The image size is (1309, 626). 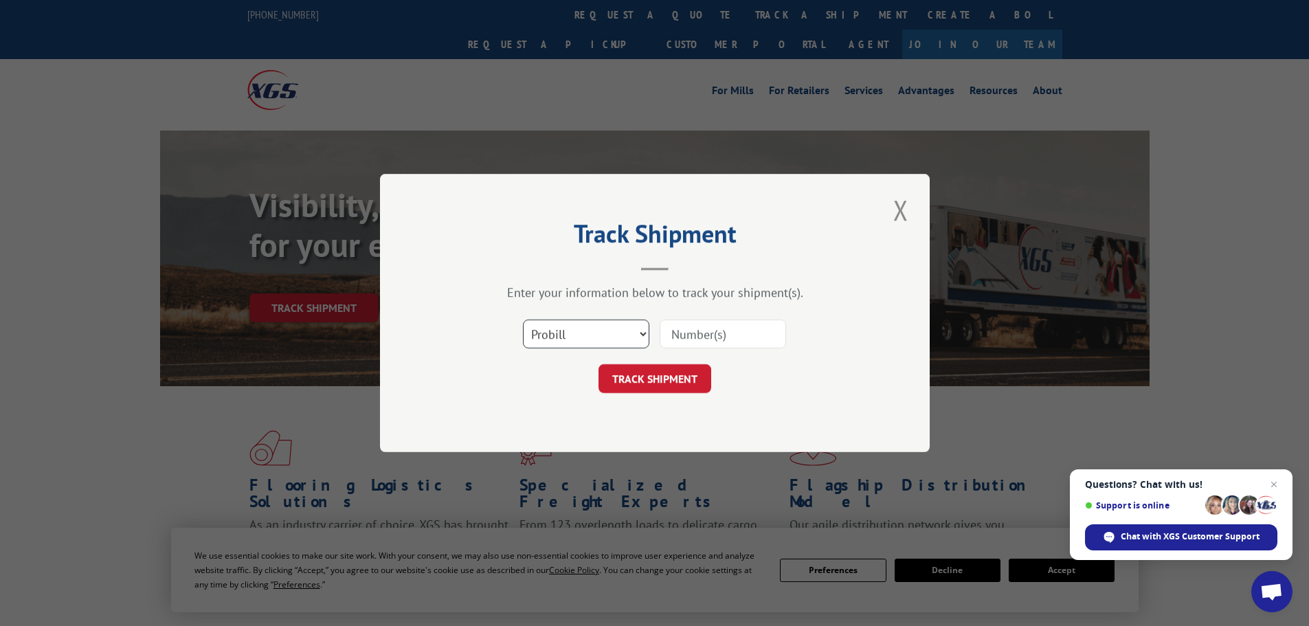 I want to click on a: Open chat, so click(x=1272, y=592).